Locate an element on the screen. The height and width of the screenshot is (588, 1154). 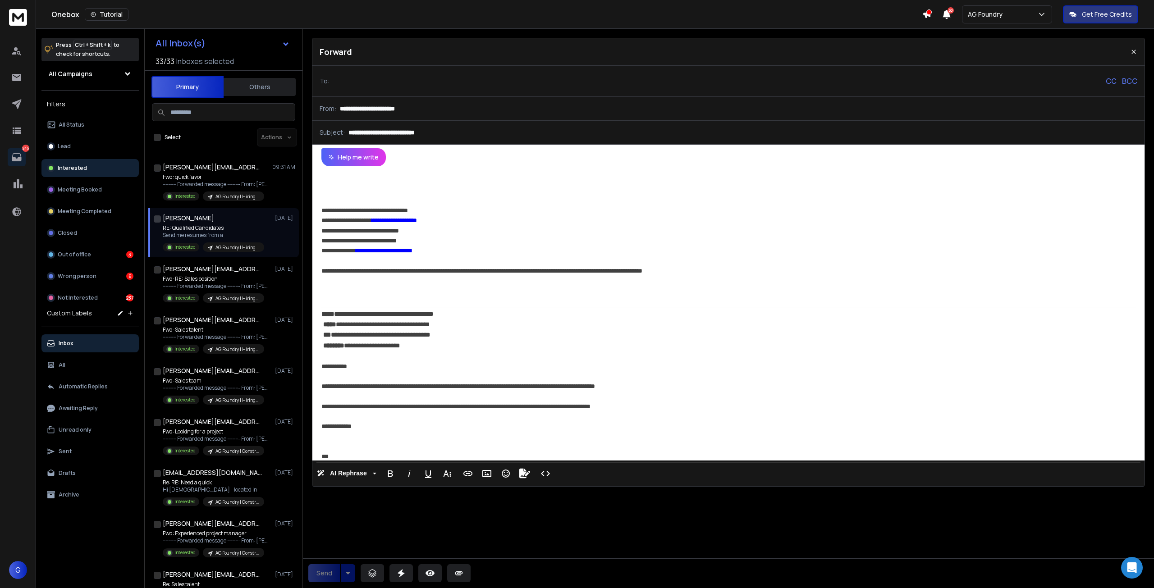
p: Inbox is located at coordinates (66, 344).